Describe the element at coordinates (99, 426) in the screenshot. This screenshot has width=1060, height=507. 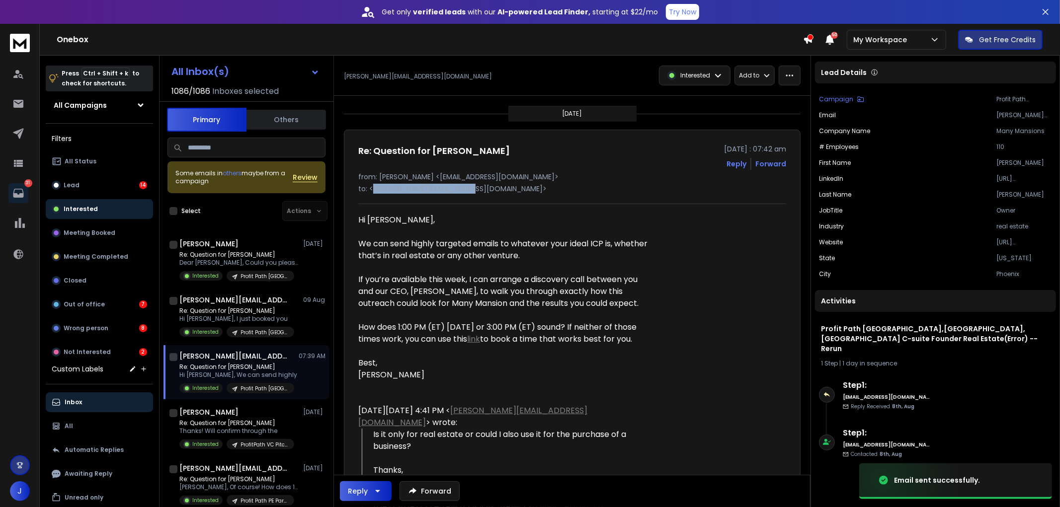
I see `button: All` at that location.